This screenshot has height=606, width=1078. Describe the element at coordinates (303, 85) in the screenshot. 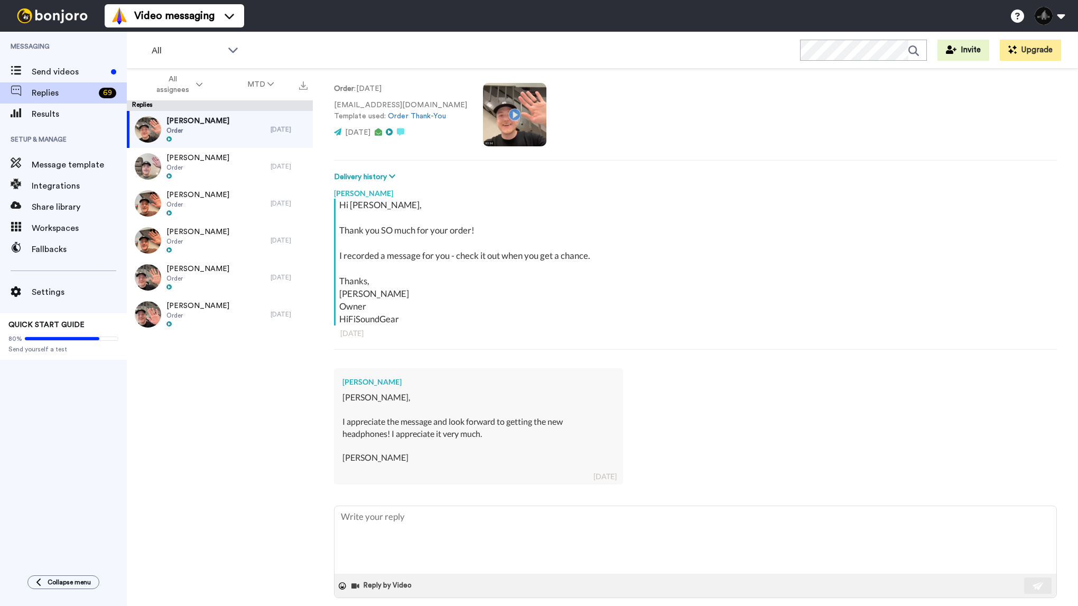

I see `button: Export all results that match these filters now.` at that location.